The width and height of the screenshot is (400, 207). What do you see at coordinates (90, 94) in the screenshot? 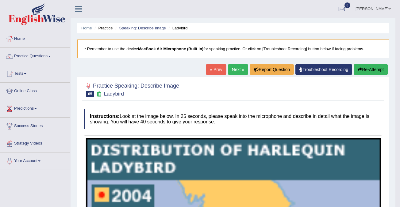
I see `span: 65` at bounding box center [90, 94].